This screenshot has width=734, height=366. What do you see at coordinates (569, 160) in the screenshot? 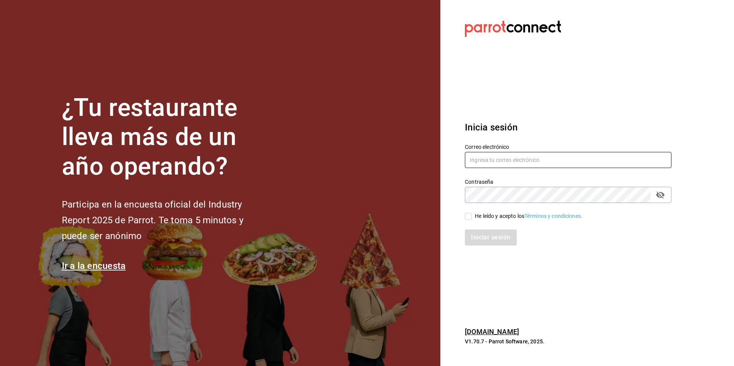
I see `input: Ingresa tu correo electrónico` at bounding box center [569, 160].